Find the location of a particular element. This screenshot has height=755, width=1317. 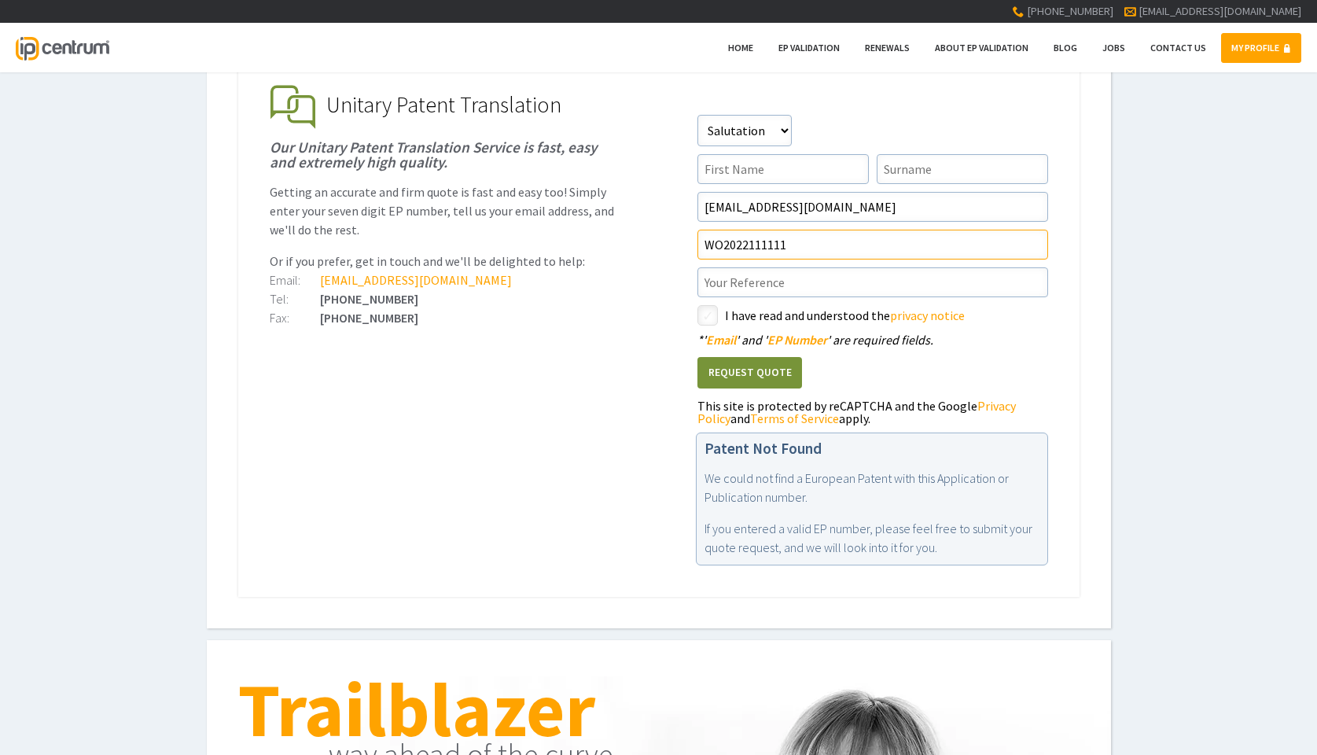

input: First Name is located at coordinates (783, 169).